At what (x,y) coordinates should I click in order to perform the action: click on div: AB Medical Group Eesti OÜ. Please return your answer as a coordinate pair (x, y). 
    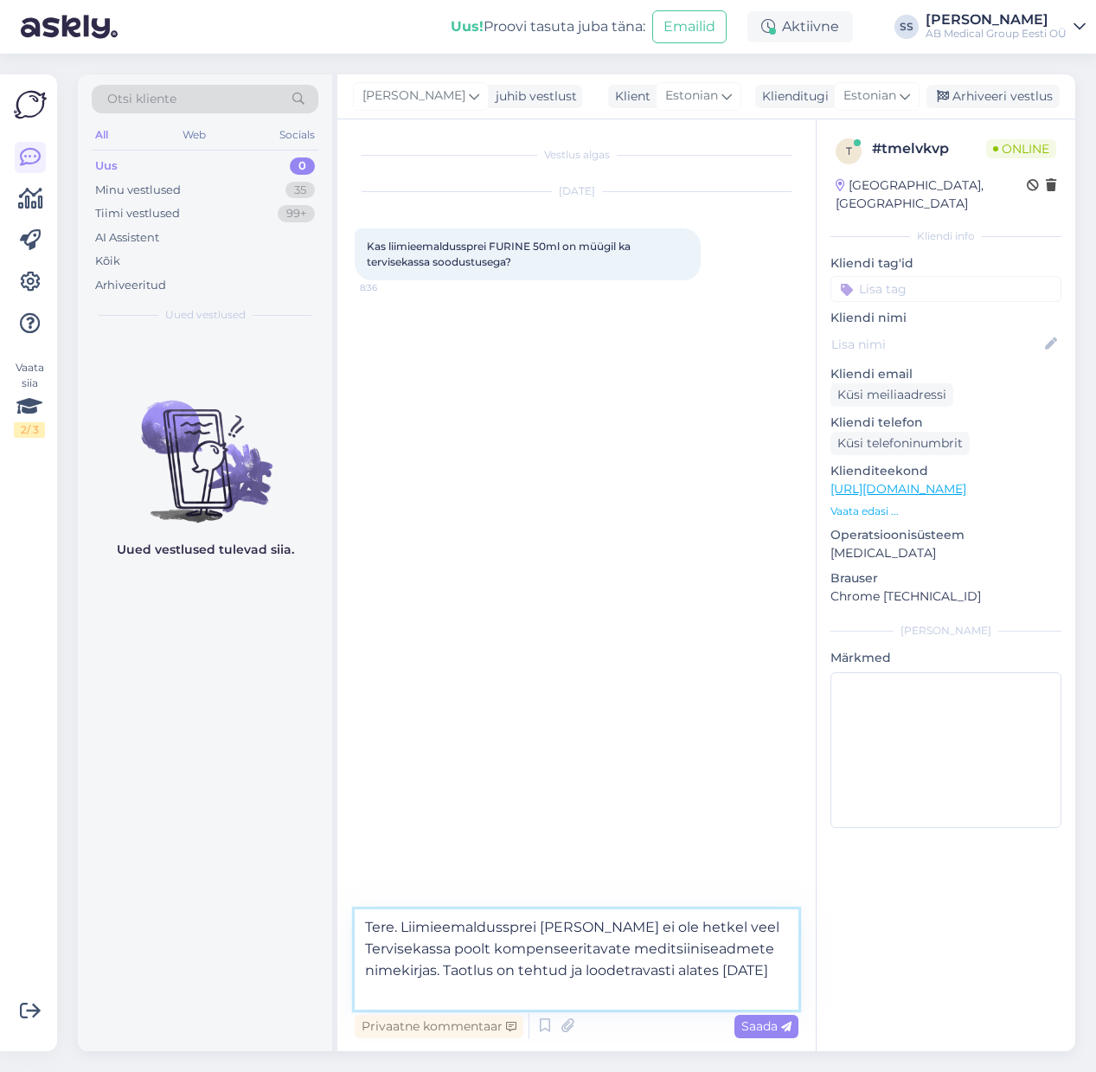
    Looking at the image, I should click on (995, 34).